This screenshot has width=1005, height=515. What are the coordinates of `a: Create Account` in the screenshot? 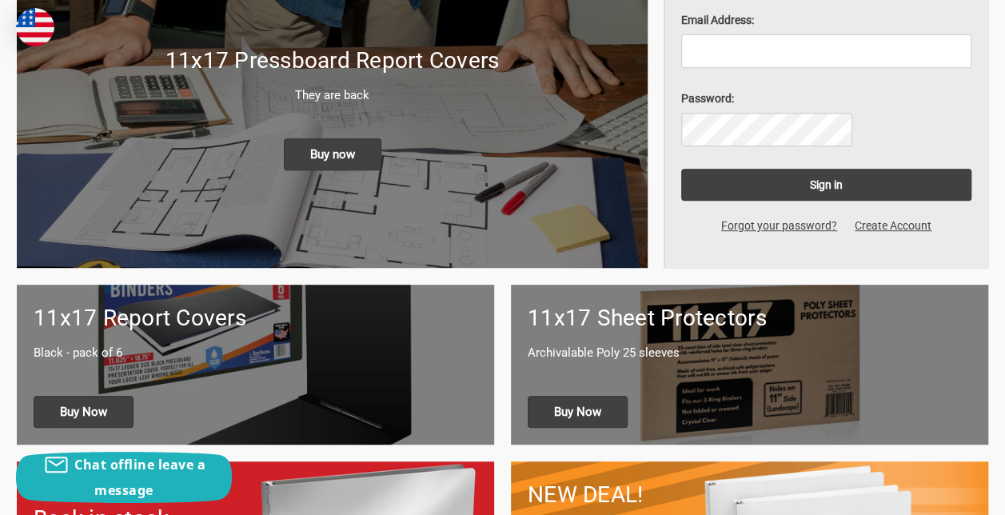 It's located at (893, 225).